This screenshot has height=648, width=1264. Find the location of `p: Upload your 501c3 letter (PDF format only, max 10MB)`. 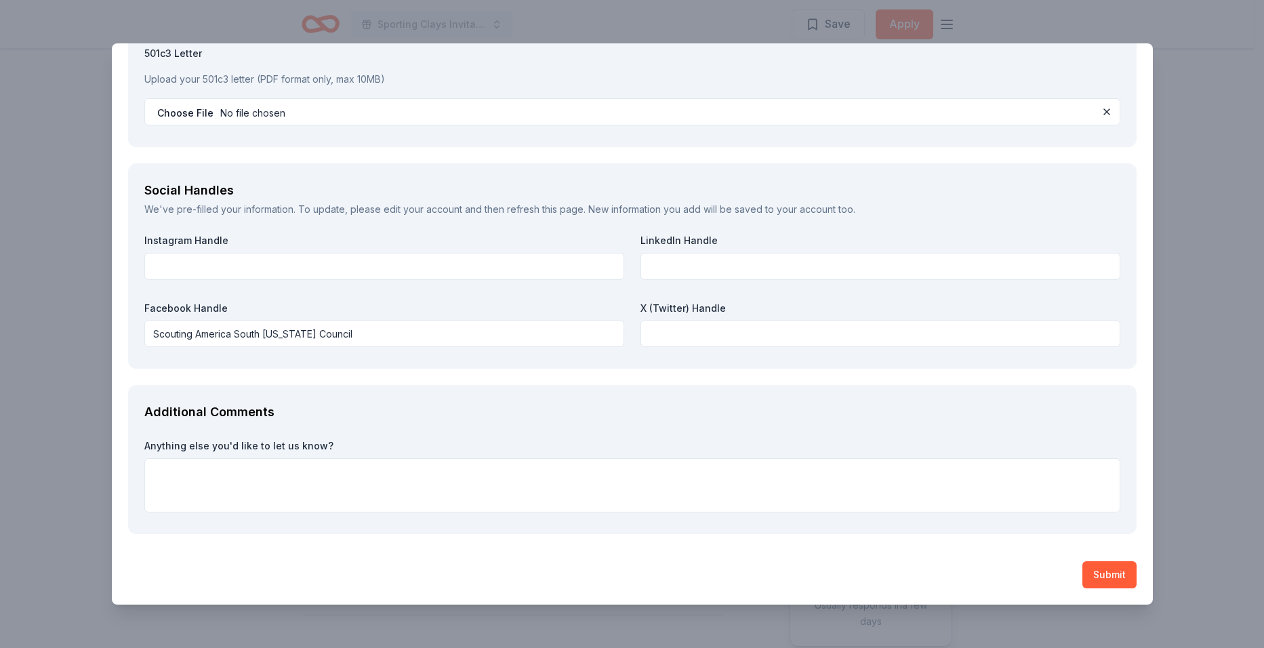

p: Upload your 501c3 letter (PDF format only, max 10MB) is located at coordinates (632, 79).